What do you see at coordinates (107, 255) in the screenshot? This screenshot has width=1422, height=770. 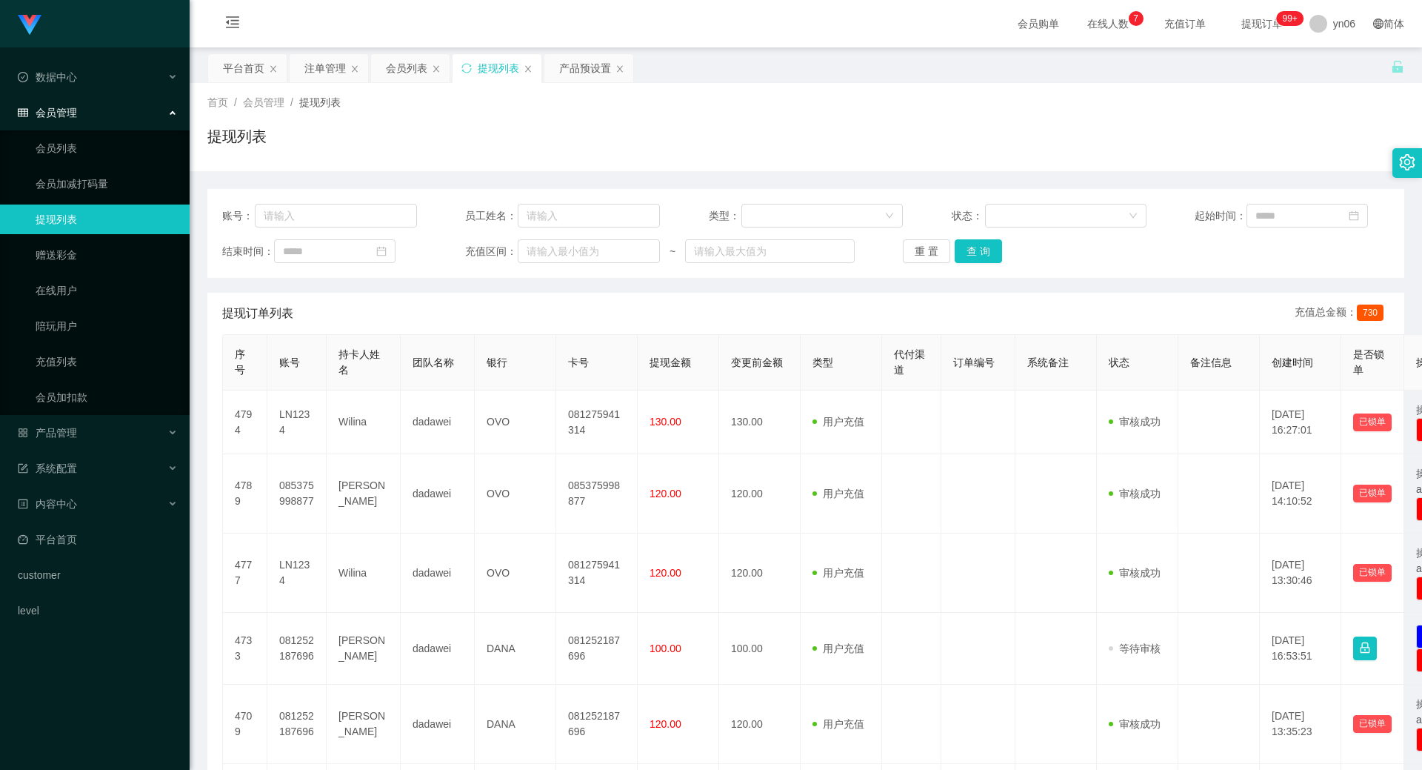 I see `a: 赠送彩金` at bounding box center [107, 255].